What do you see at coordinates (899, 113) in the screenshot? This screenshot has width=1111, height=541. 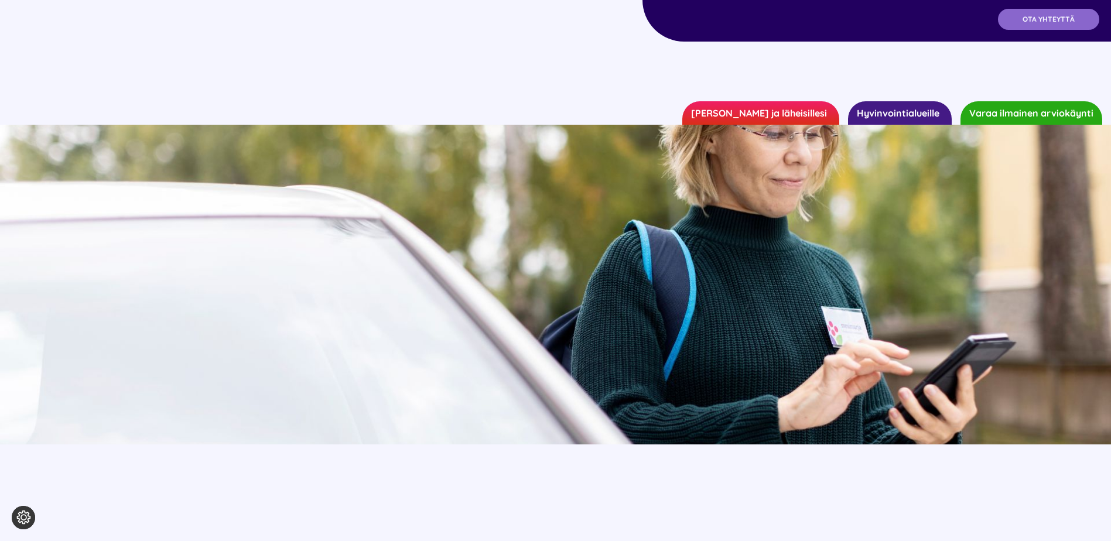 I see `a: Hyvinvointialueille` at bounding box center [899, 113].